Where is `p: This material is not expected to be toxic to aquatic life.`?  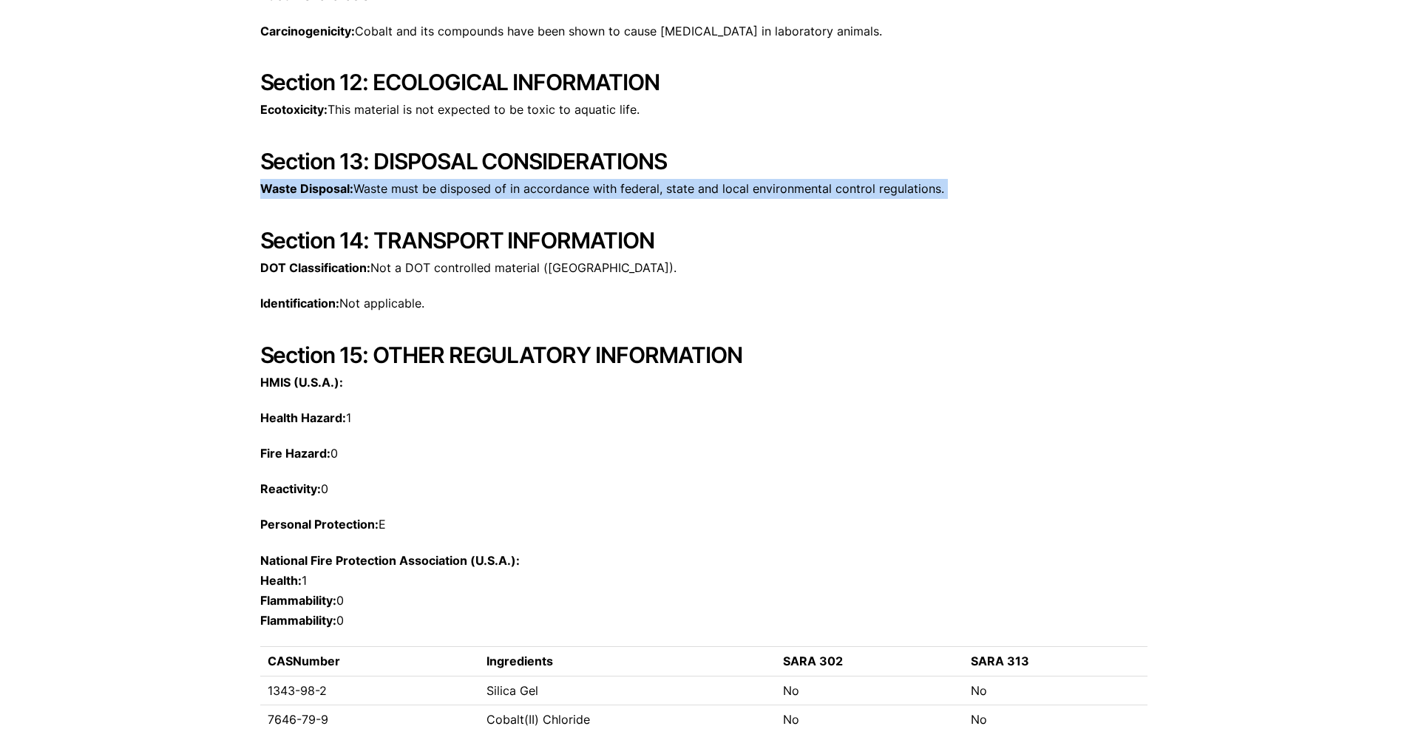 p: This material is not expected to be toxic to aquatic life. is located at coordinates (704, 109).